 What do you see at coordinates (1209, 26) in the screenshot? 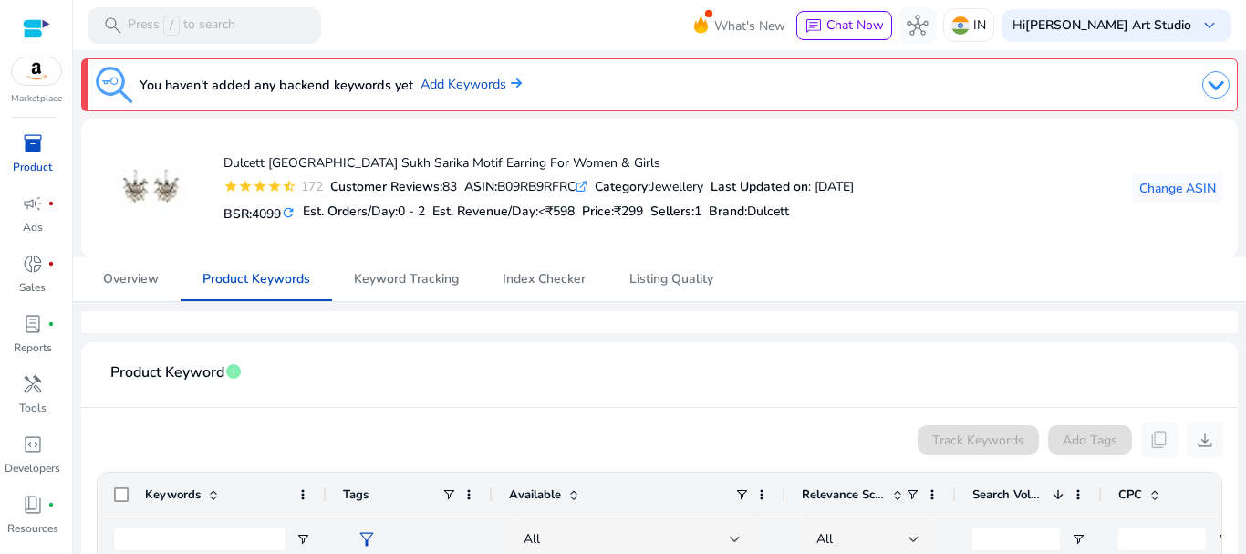
I see `span: keyboard_arrow_down` at bounding box center [1209, 26].